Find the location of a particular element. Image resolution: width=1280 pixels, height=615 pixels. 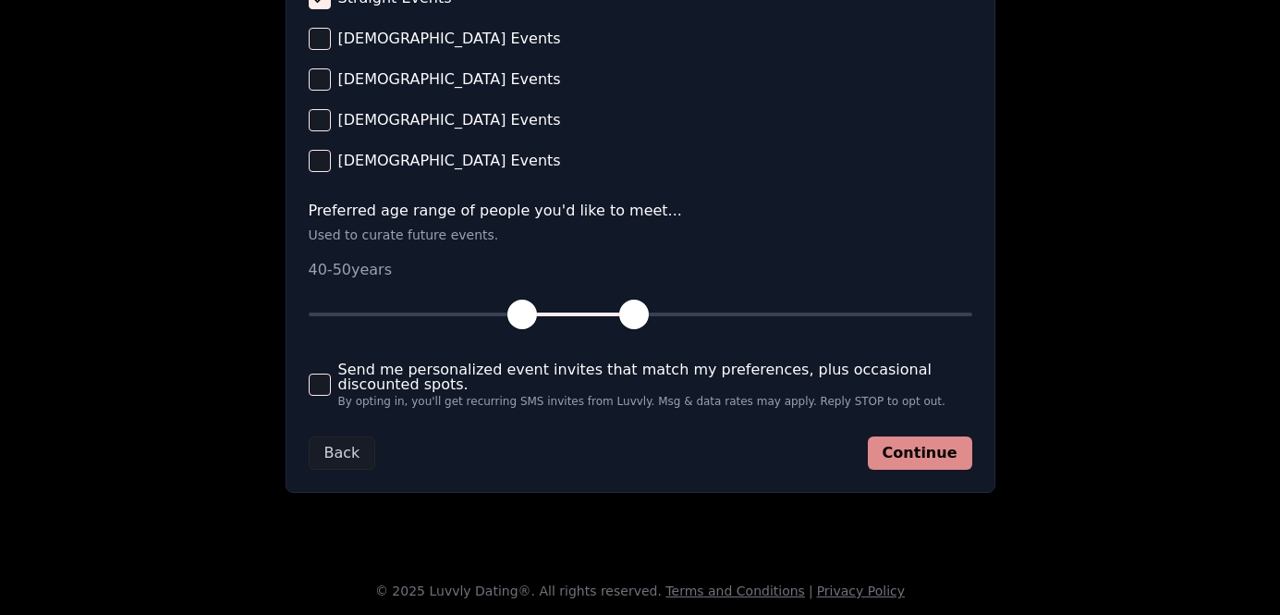

button: Send me personalized event invites that match my preferences, plus occasional discounted spots.By... is located at coordinates (320, 385).